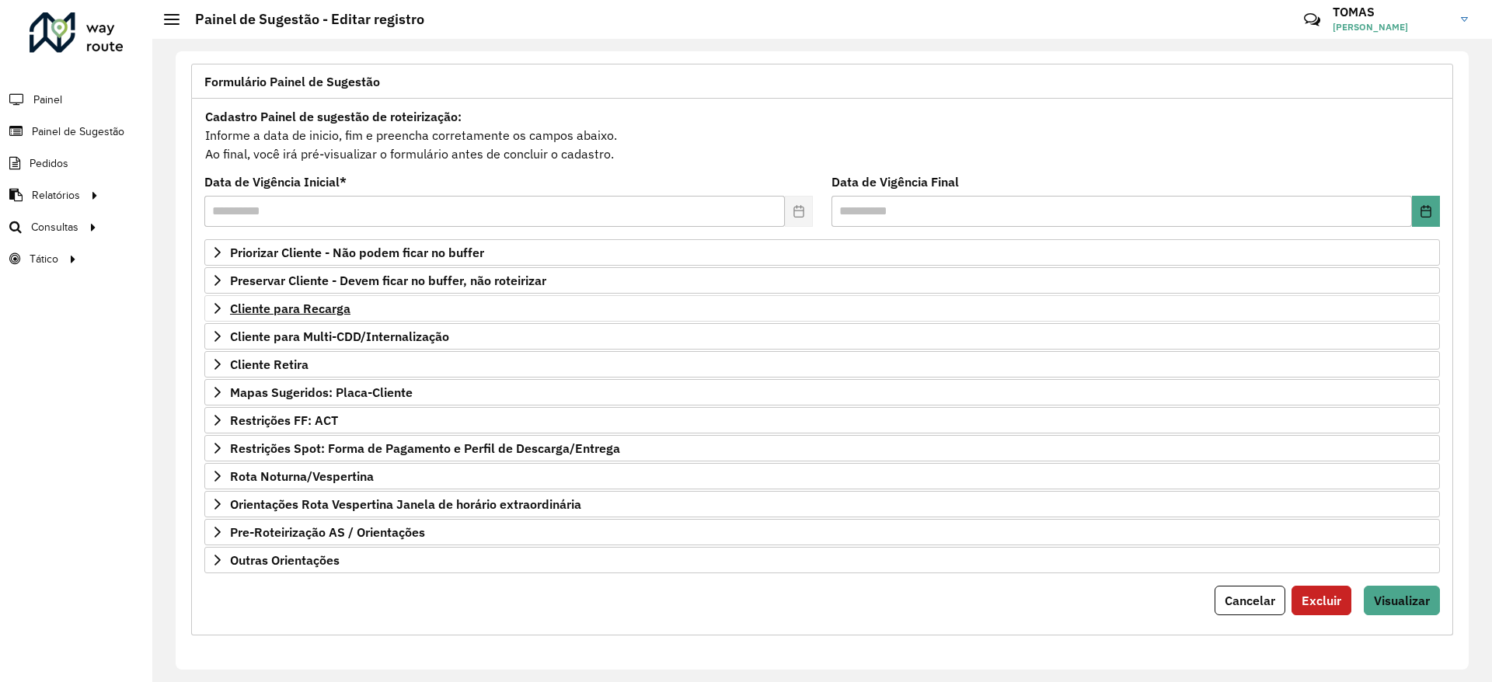 The width and height of the screenshot is (1492, 682). What do you see at coordinates (822, 364) in the screenshot?
I see `a: Cliente Retira` at bounding box center [822, 364].